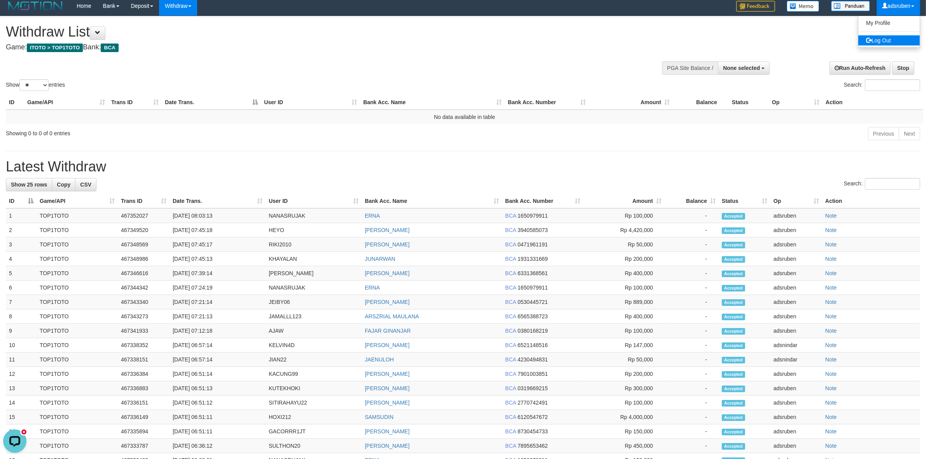 The width and height of the screenshot is (926, 459). What do you see at coordinates (624, 389) in the screenshot?
I see `td: Rp 300,000` at bounding box center [624, 389].